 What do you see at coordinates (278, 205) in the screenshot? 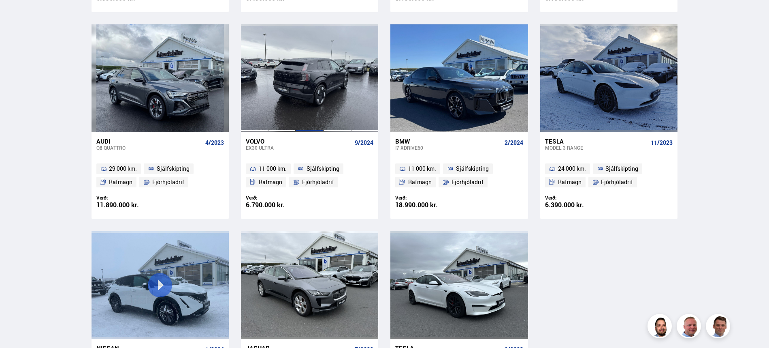
I see `div: 6.790.000 kr.` at bounding box center [278, 205].